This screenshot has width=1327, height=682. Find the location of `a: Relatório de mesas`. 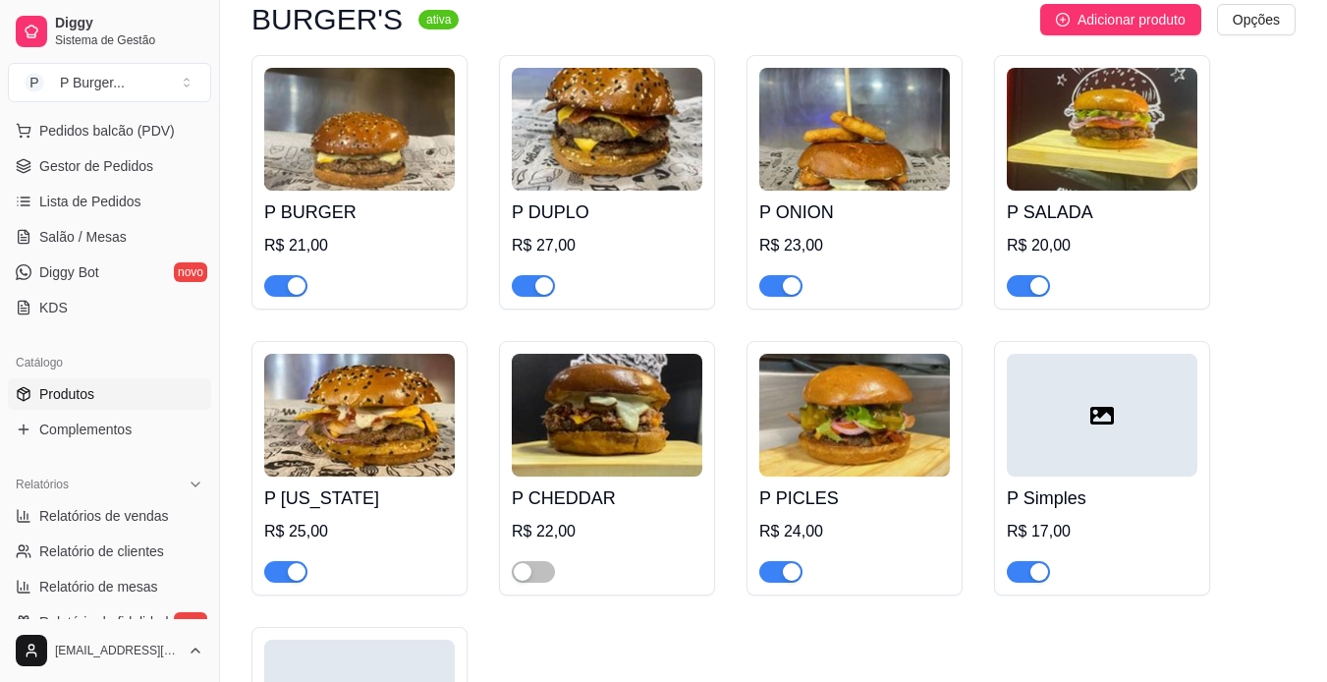

a: Relatório de mesas is located at coordinates (109, 586).